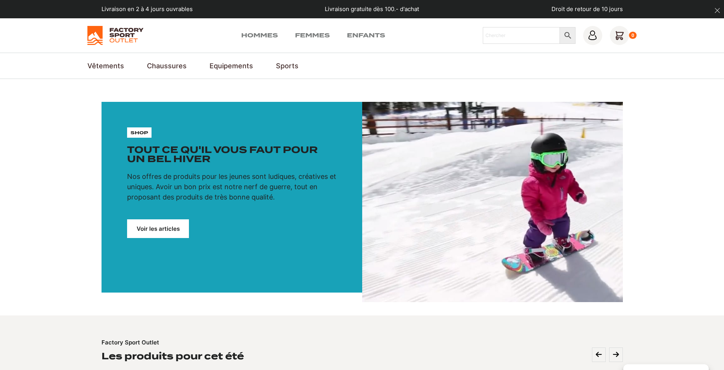  Describe the element at coordinates (287, 66) in the screenshot. I see `a: Sports` at that location.